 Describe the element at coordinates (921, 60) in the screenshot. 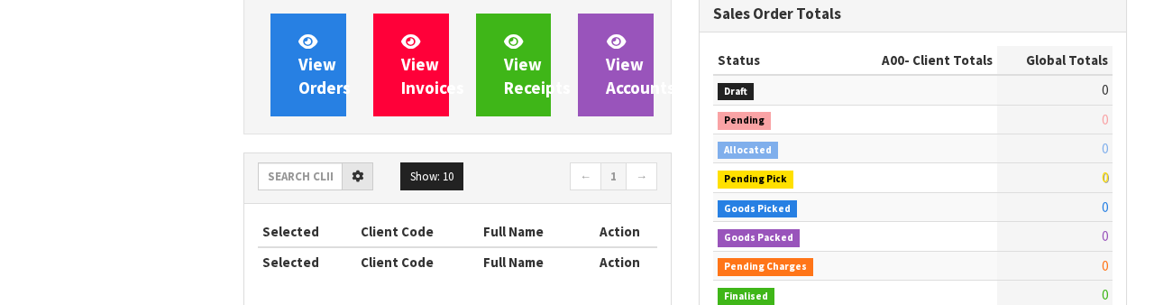

I see `th: - Client Totals` at that location.